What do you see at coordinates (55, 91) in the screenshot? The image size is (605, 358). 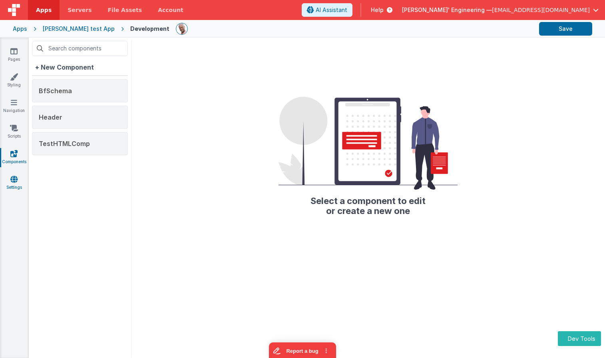 I see `span: BfSchema` at bounding box center [55, 91].